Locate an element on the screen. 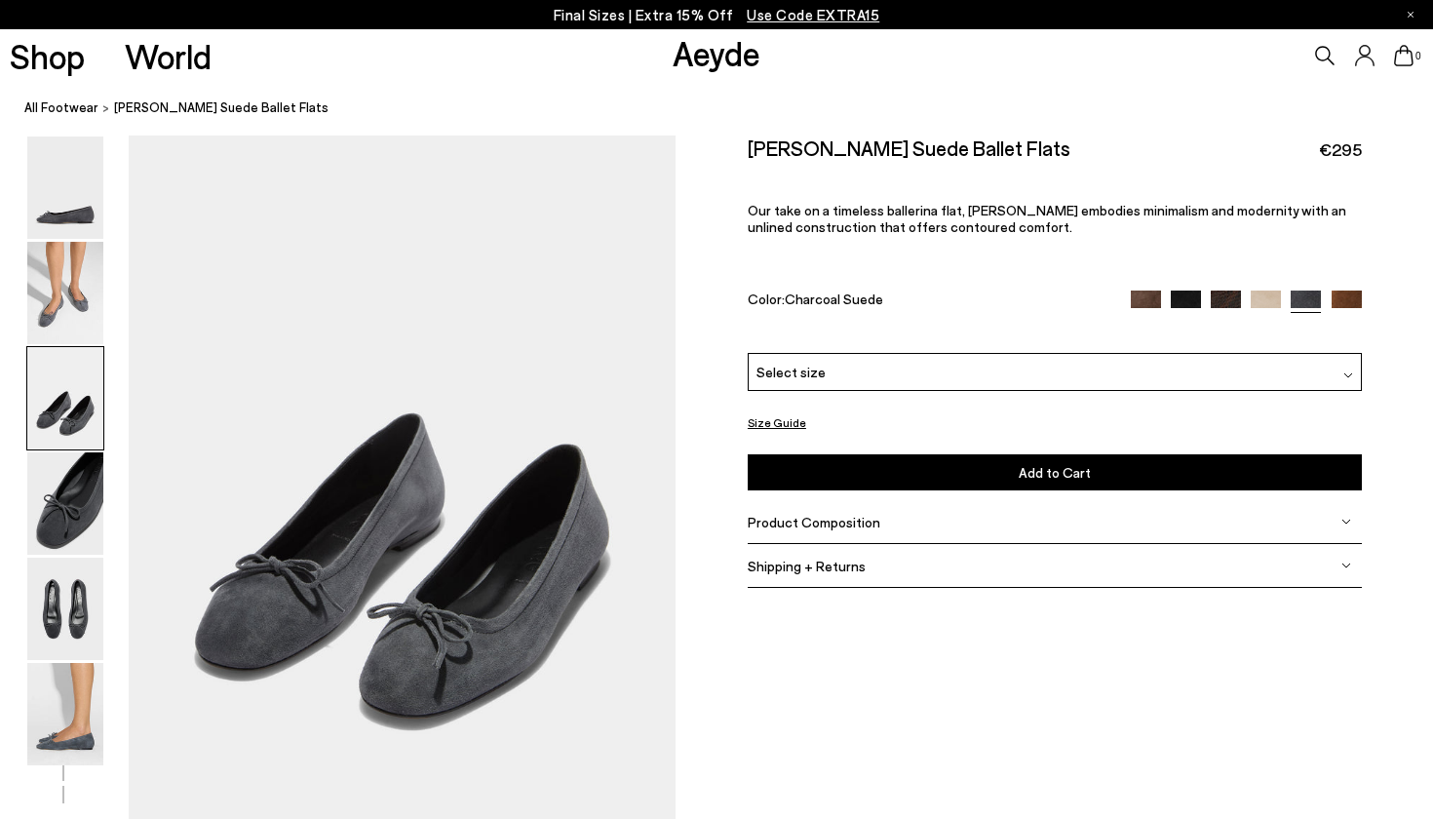  p: Final Sizes | Extra 15% Off is located at coordinates (716, 15).